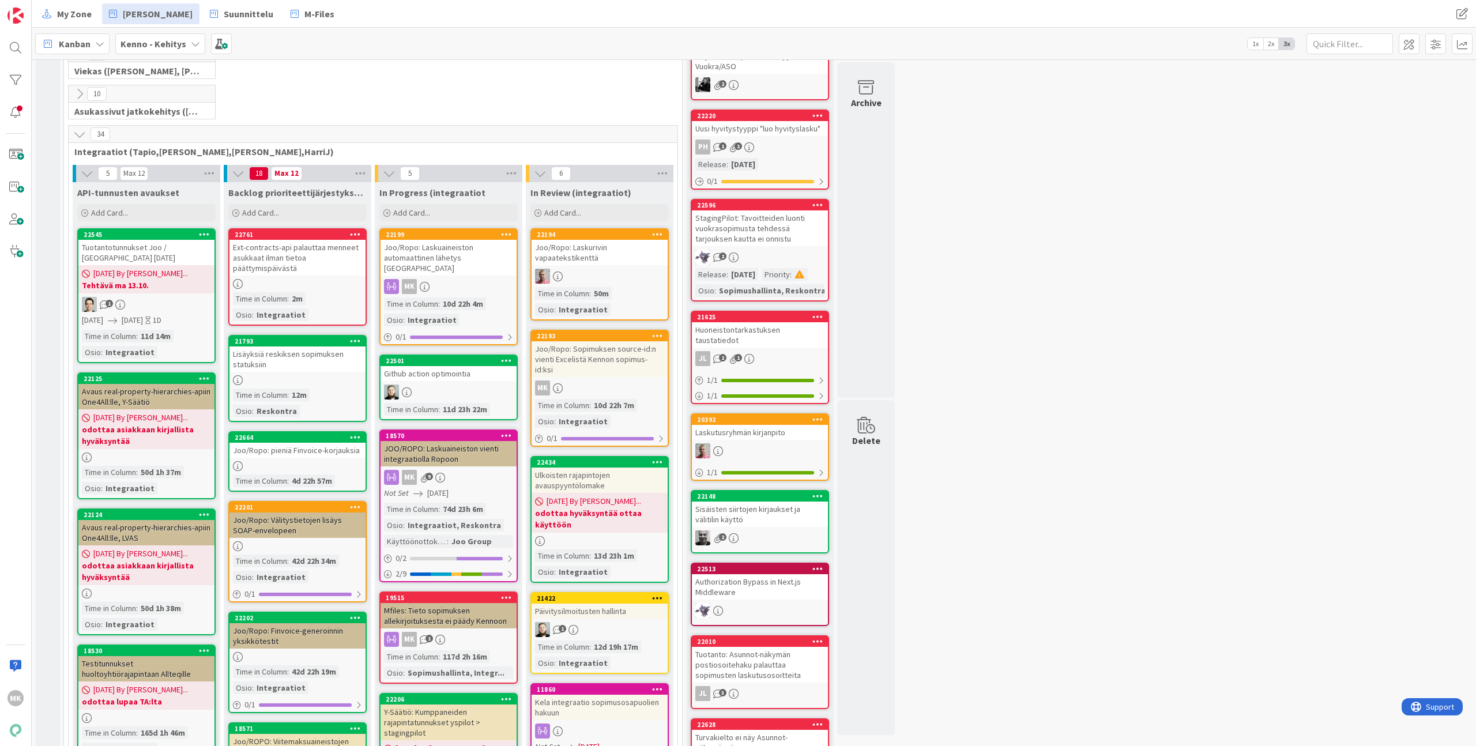 The width and height of the screenshot is (1476, 746). I want to click on div: Avaus real-property-hierarchies-apiin One4All:lle, Y-Säätiö, so click(146, 397).